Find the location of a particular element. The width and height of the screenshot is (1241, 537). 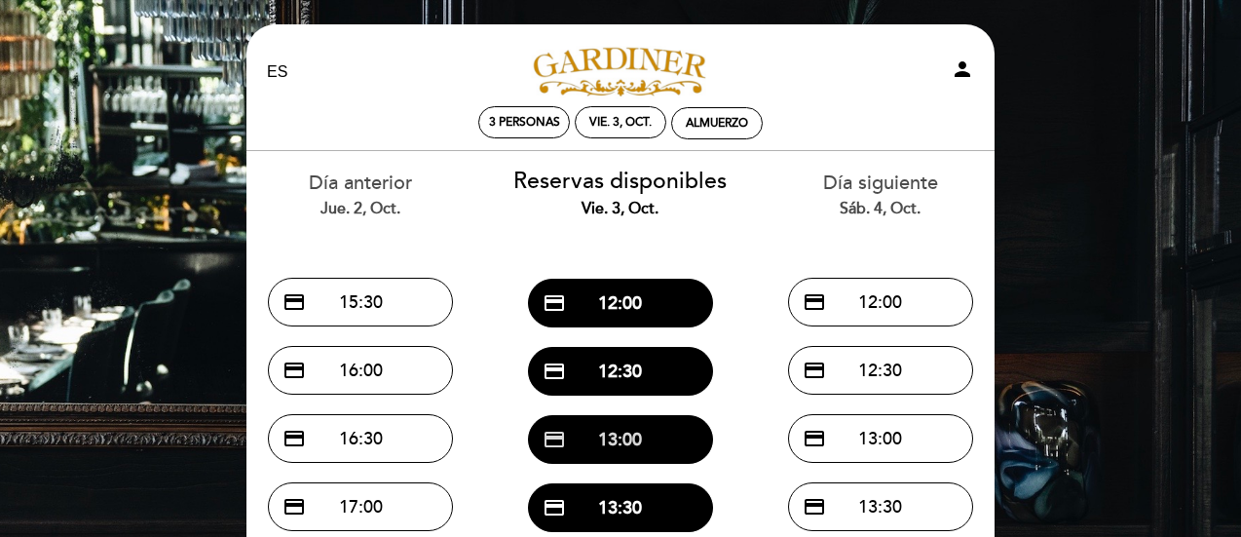

button: credit_card 15:30 is located at coordinates (360, 302).